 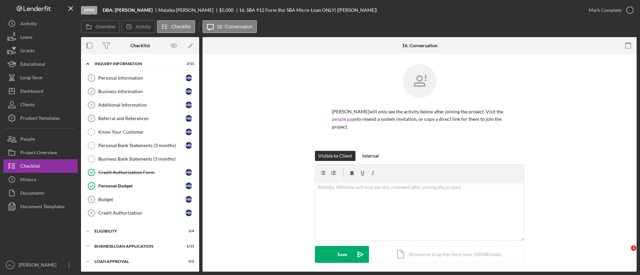 What do you see at coordinates (342, 255) in the screenshot?
I see `div: Save` at bounding box center [342, 255].